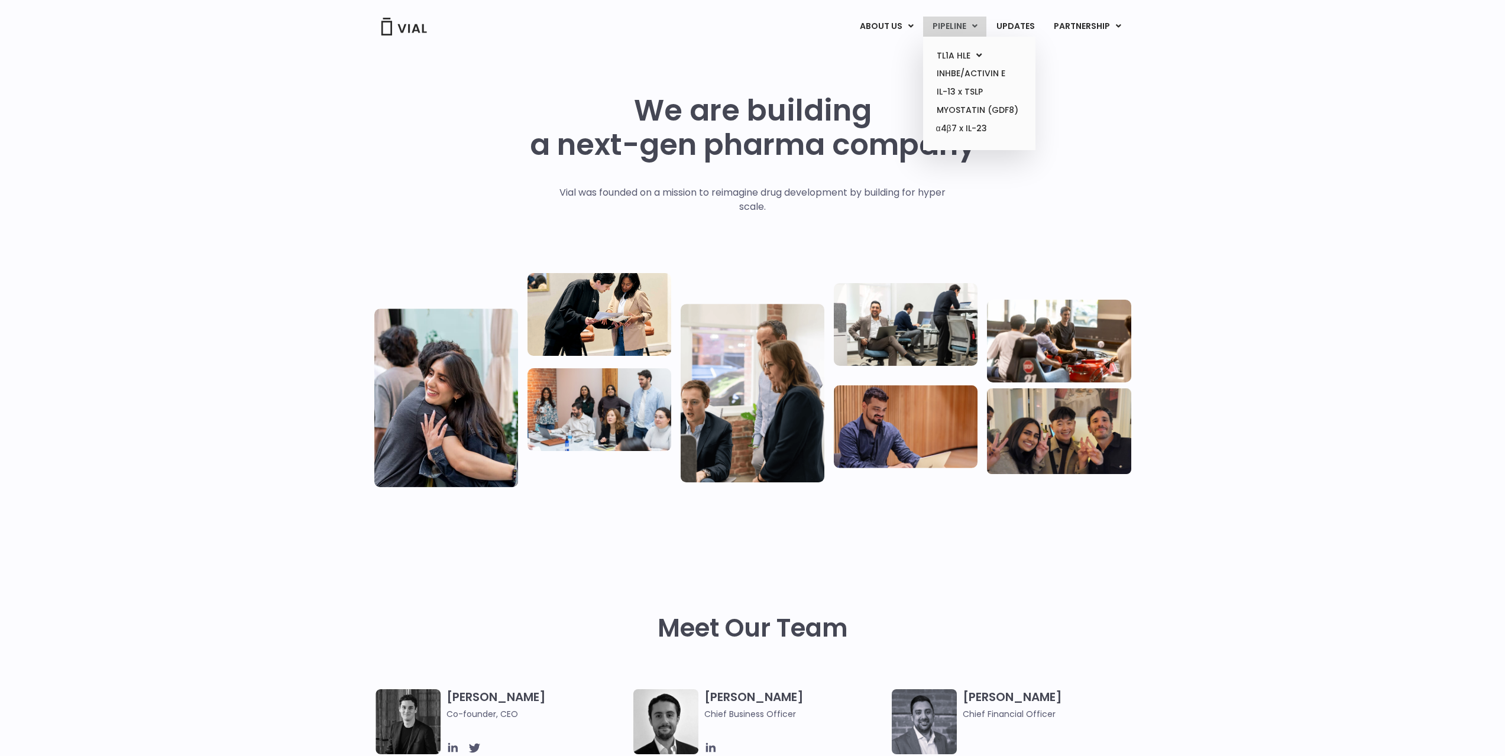  What do you see at coordinates (752, 200) in the screenshot?
I see `p: Vial was founded on a mission to reimagine drug development by building for hyper scale.` at bounding box center [752, 200].